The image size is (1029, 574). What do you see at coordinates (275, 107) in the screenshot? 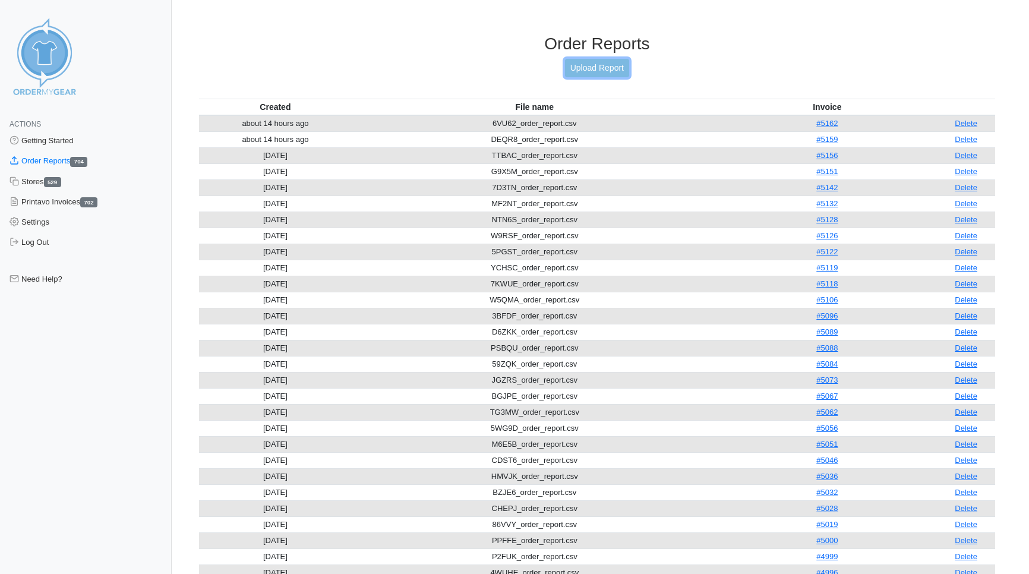
I see `th: Created` at bounding box center [275, 107].